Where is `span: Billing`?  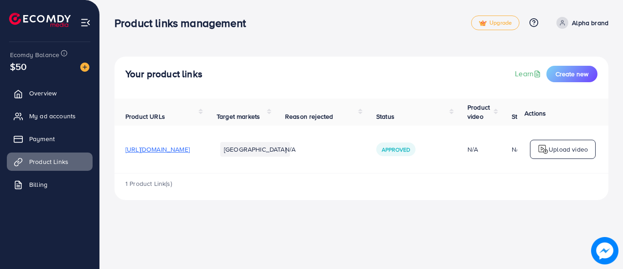
span: Billing is located at coordinates (38, 184).